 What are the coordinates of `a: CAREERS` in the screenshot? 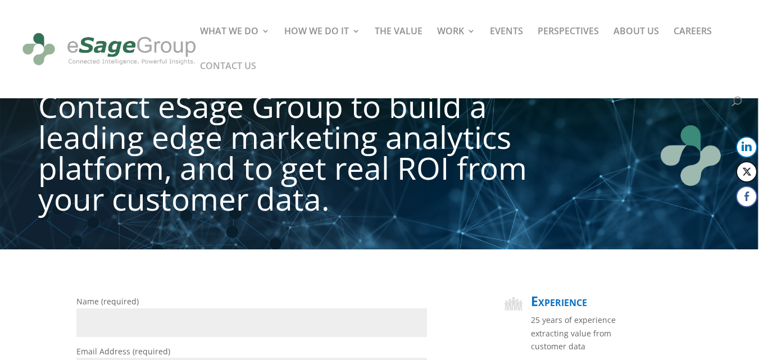 It's located at (693, 44).